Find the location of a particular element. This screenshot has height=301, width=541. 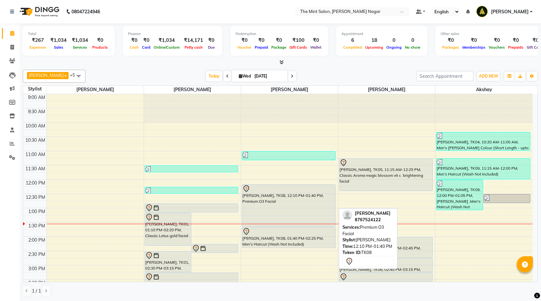

span: Expenses is located at coordinates (38, 47).